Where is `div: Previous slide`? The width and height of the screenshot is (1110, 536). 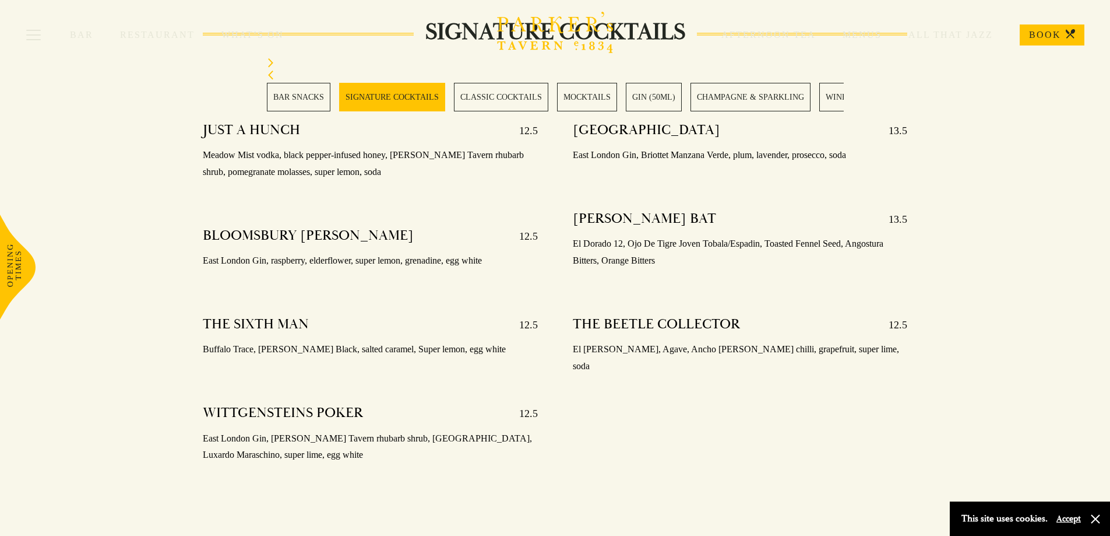
div: Previous slide is located at coordinates (555, 76).